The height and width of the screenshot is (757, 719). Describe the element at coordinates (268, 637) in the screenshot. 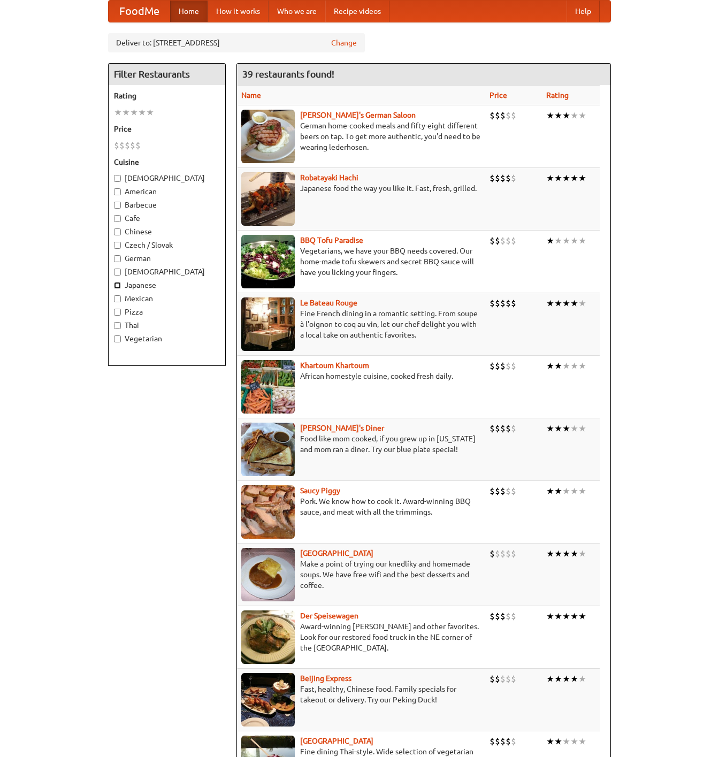

I see `img: speisewagen.jpg` at that location.